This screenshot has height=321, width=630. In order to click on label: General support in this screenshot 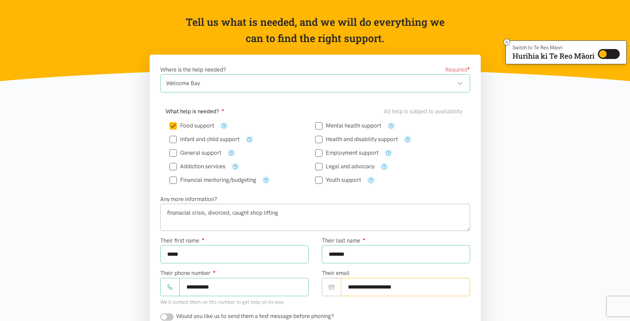, I will do `click(195, 153)`.